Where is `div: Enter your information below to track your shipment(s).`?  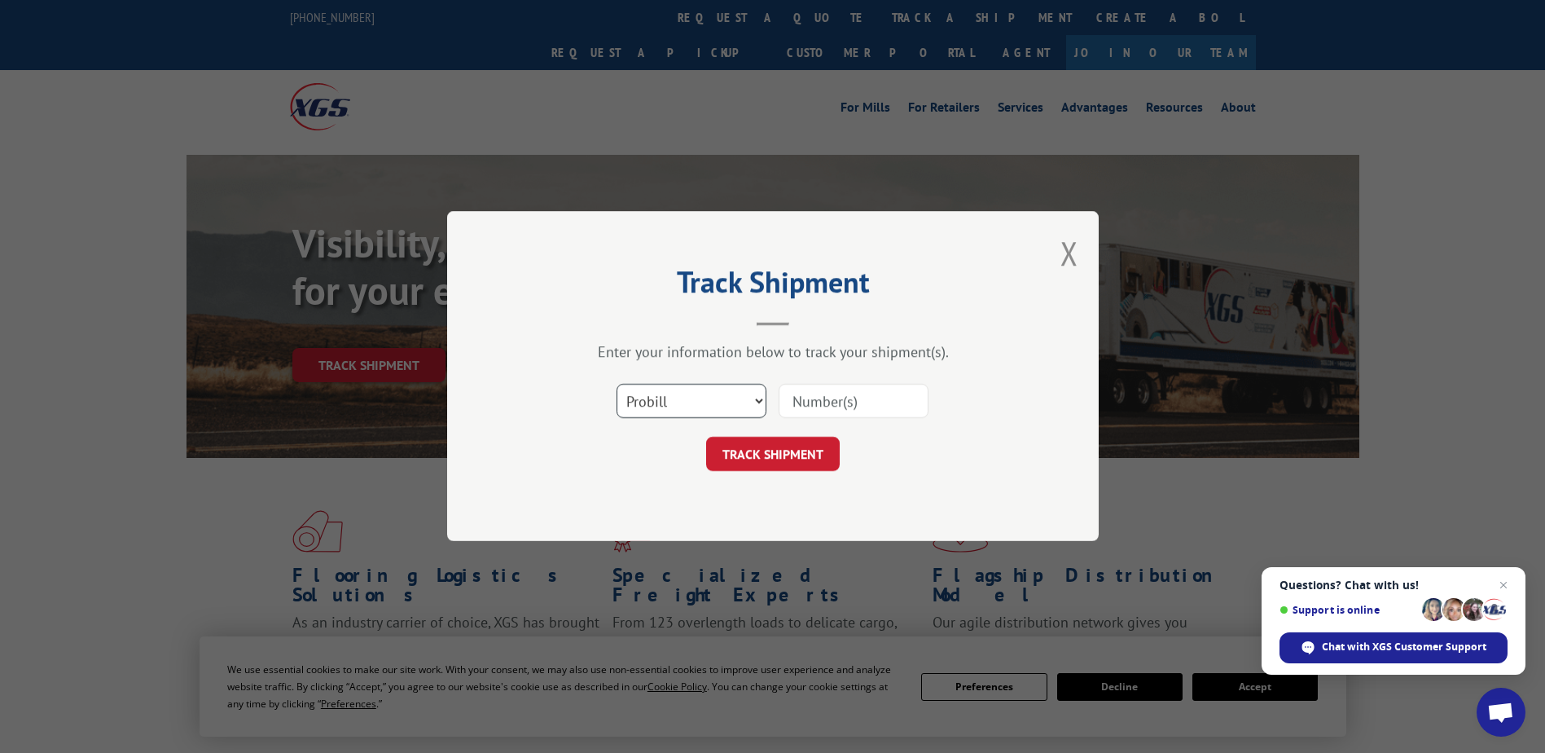
div: Enter your information below to track your shipment(s). is located at coordinates (773, 352).